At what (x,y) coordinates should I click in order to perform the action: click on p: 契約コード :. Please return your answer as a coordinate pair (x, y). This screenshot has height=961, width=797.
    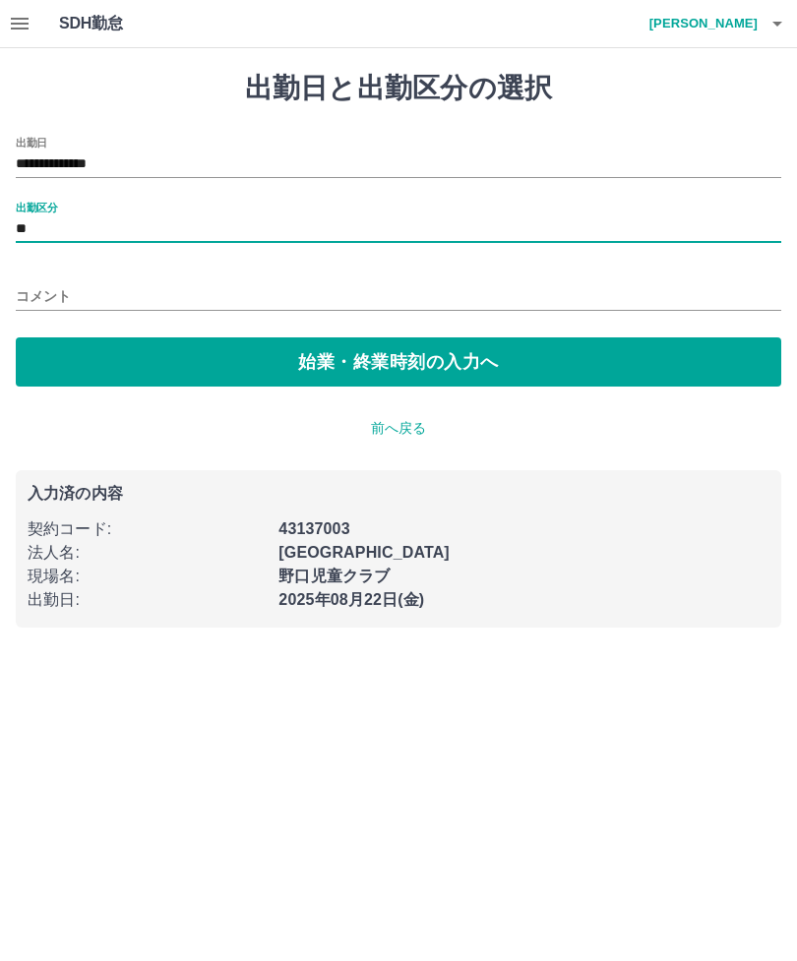
    Looking at the image, I should click on (147, 529).